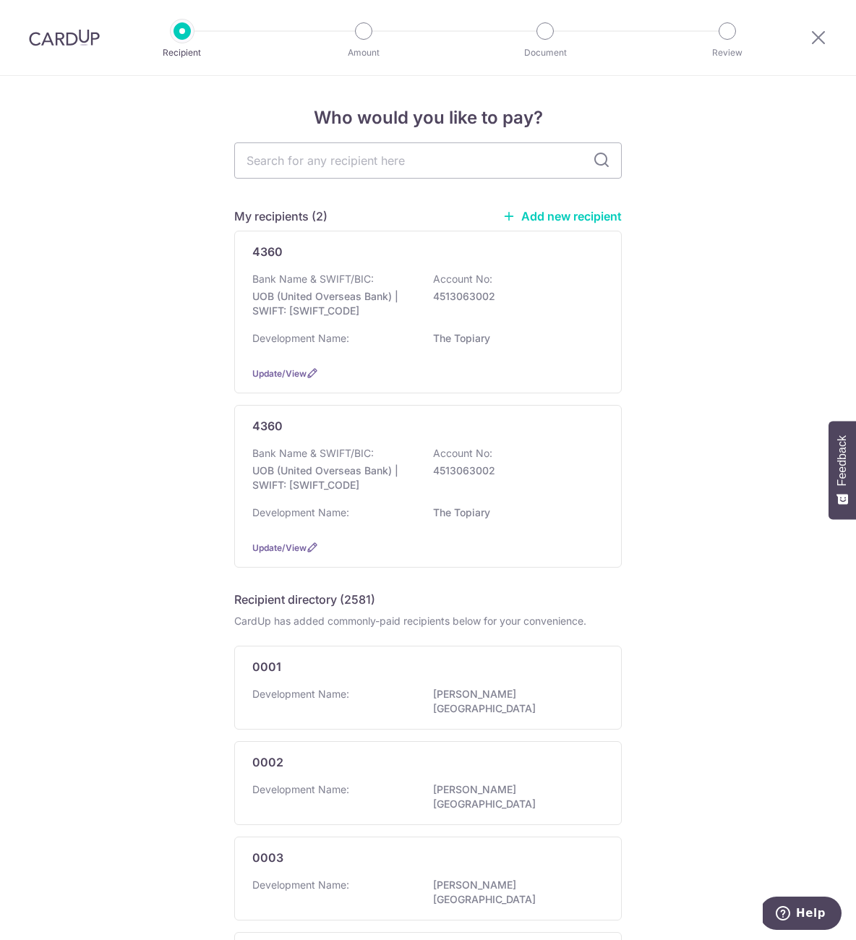  Describe the element at coordinates (64, 38) in the screenshot. I see `img: CardUp` at that location.